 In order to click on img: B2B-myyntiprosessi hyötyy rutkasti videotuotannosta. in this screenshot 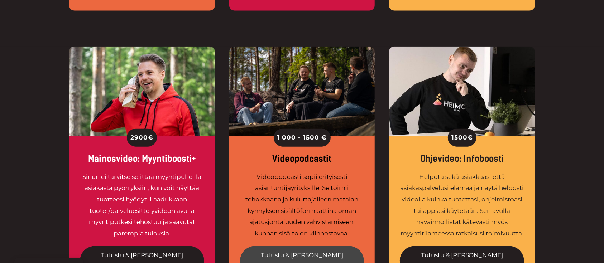, I will do `click(142, 91)`.